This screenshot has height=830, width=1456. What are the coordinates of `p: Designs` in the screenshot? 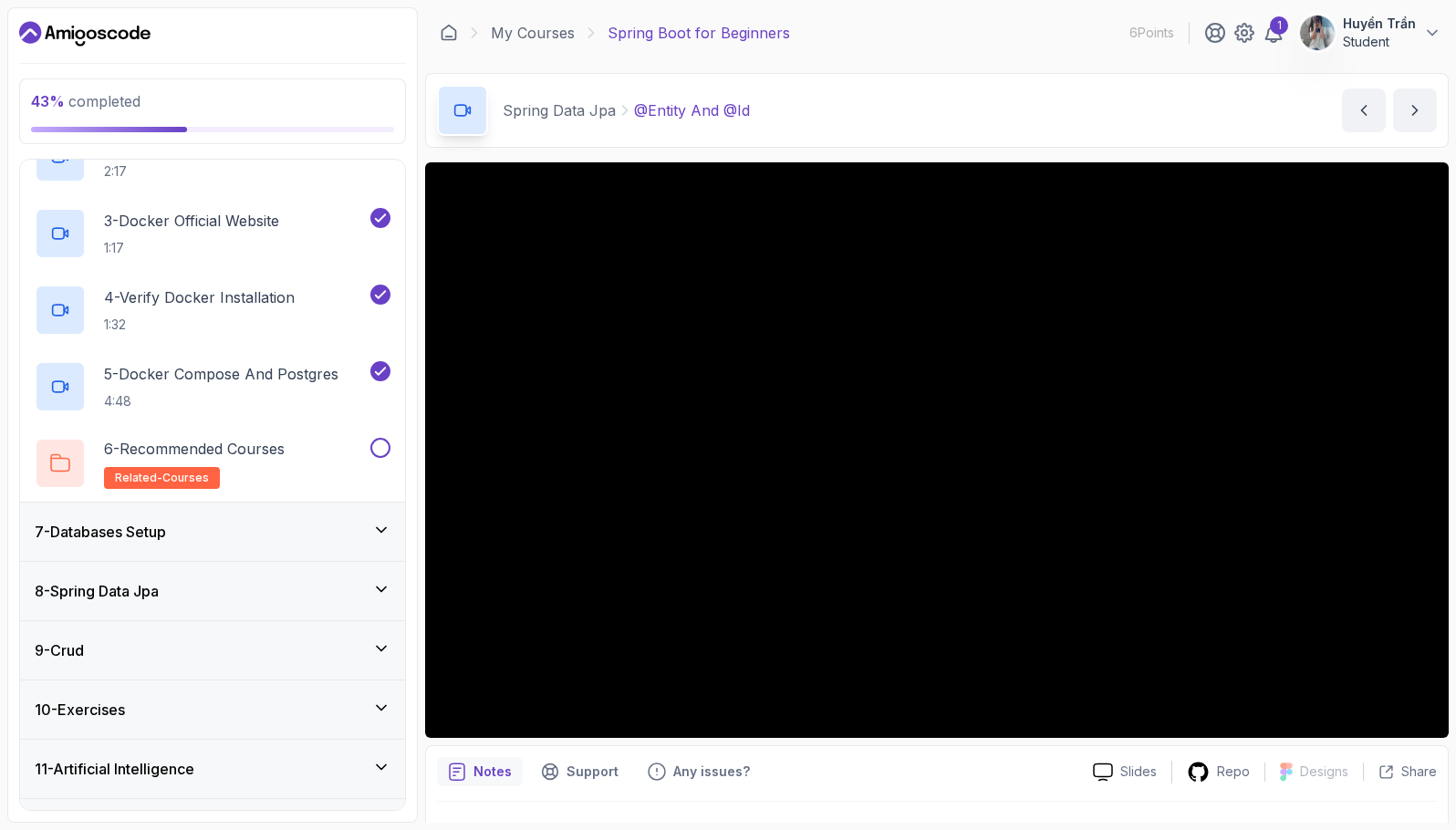 It's located at (1324, 772).